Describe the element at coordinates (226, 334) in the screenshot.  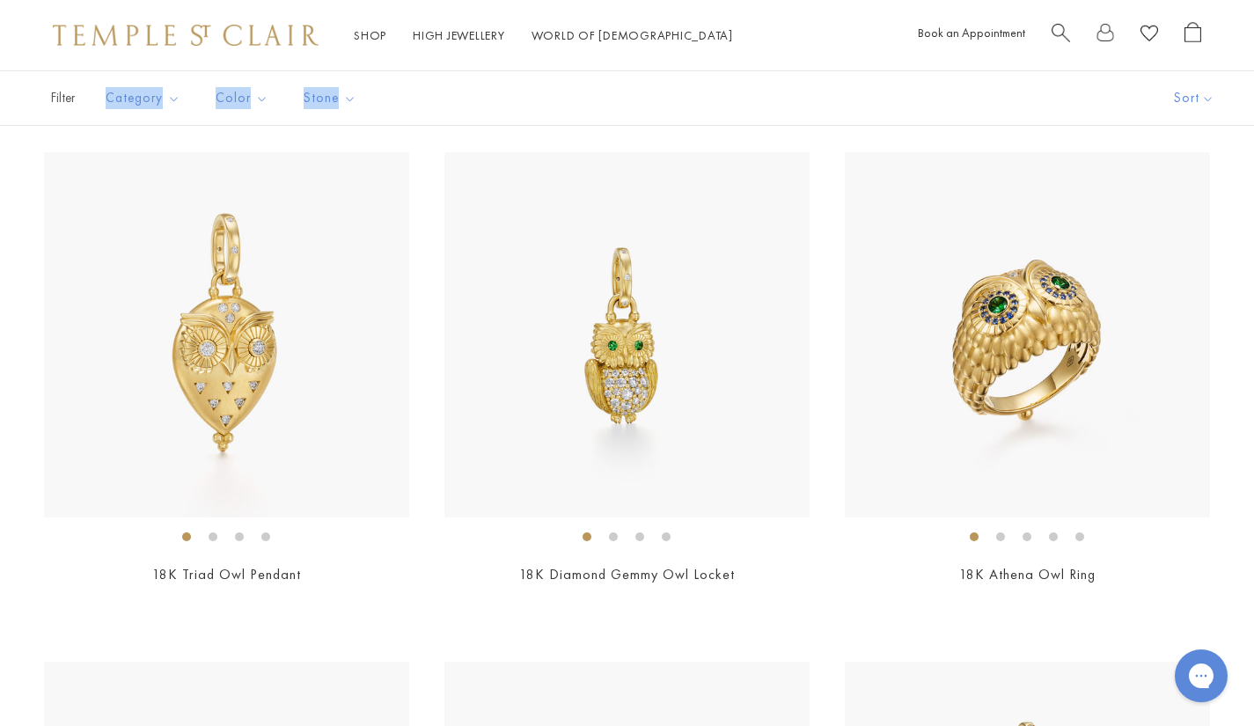
I see `img: P31887-OWLTRIAD` at that location.